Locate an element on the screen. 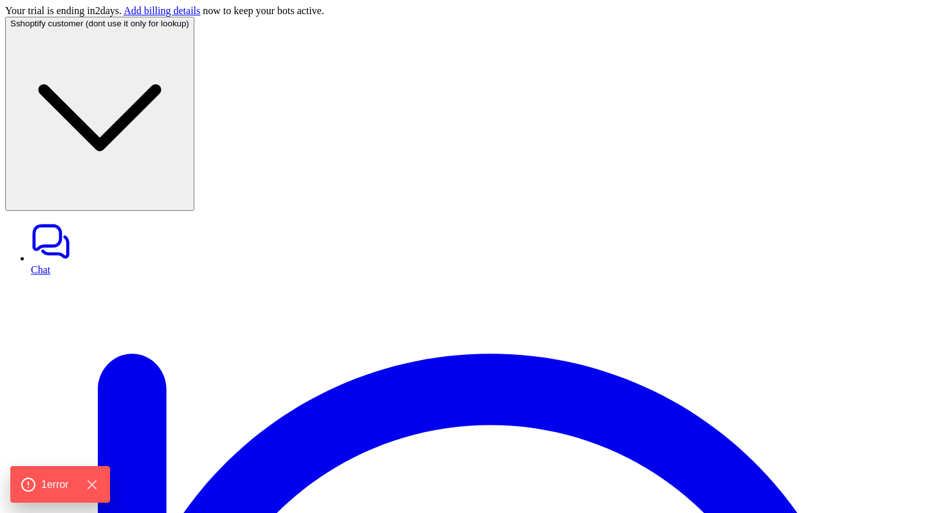  a: Chat is located at coordinates (486, 248).